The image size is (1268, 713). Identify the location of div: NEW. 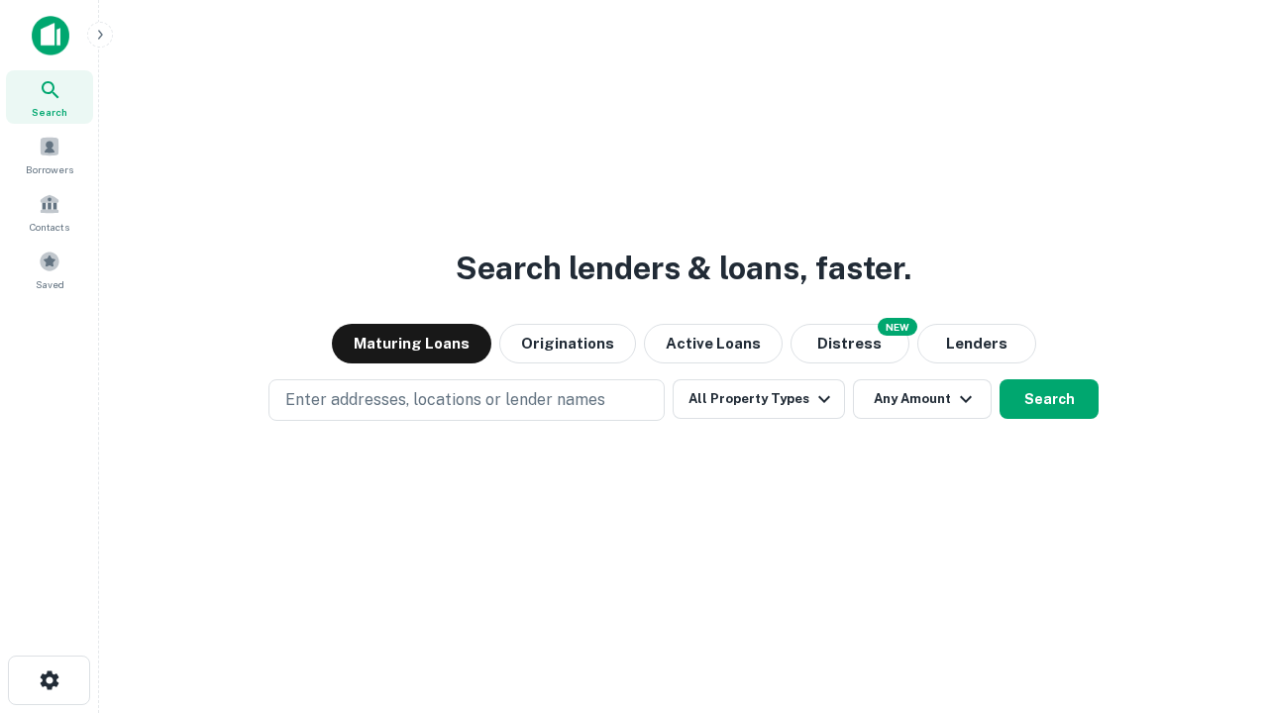
(898, 327).